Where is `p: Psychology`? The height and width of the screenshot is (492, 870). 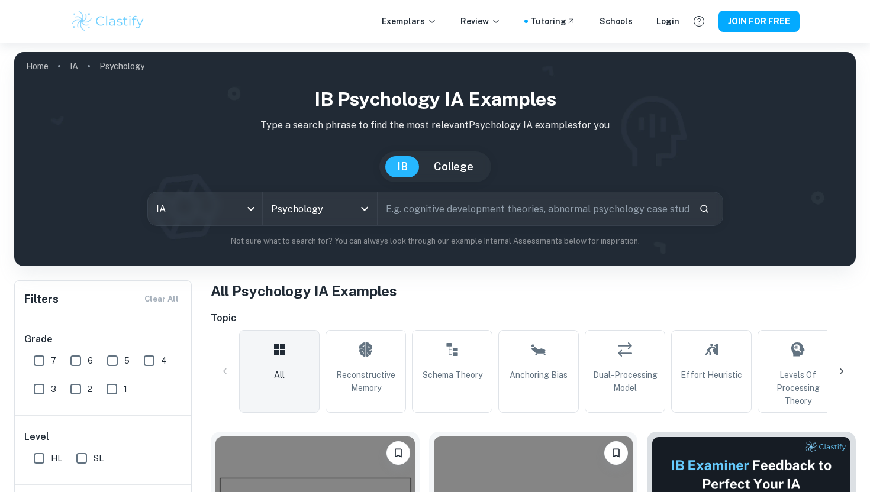
p: Psychology is located at coordinates (122, 66).